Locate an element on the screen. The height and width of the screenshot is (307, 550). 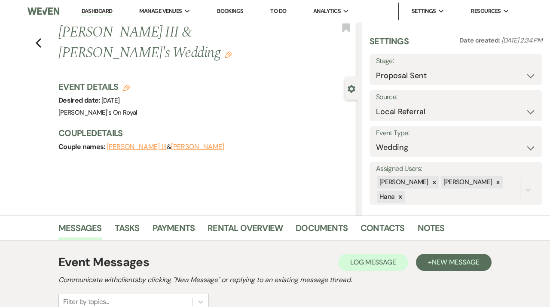
span: Desired date: is located at coordinates (80, 100).